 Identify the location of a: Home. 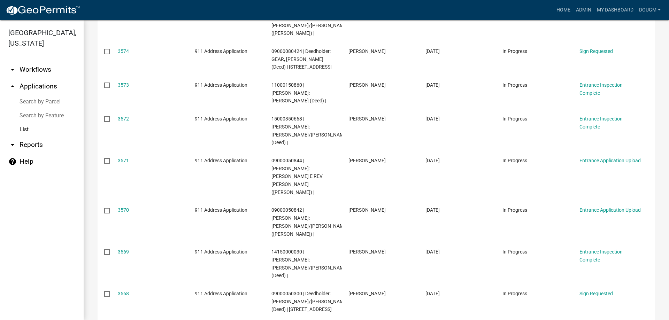
(563, 10).